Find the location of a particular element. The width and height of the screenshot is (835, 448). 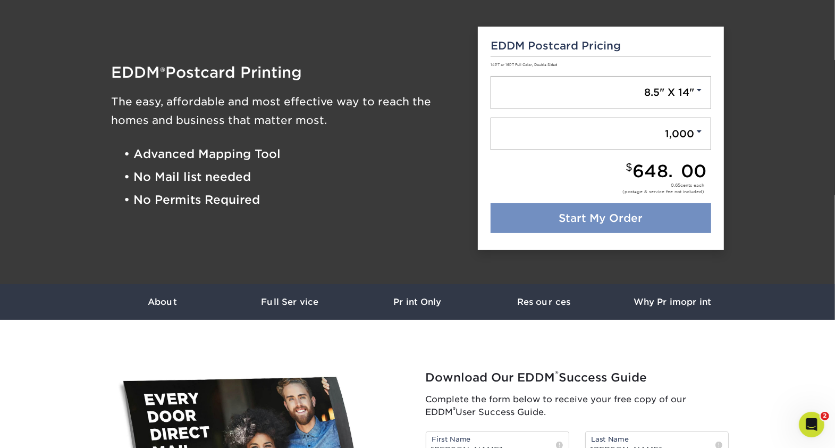

a: 1,000 is located at coordinates (601, 134).